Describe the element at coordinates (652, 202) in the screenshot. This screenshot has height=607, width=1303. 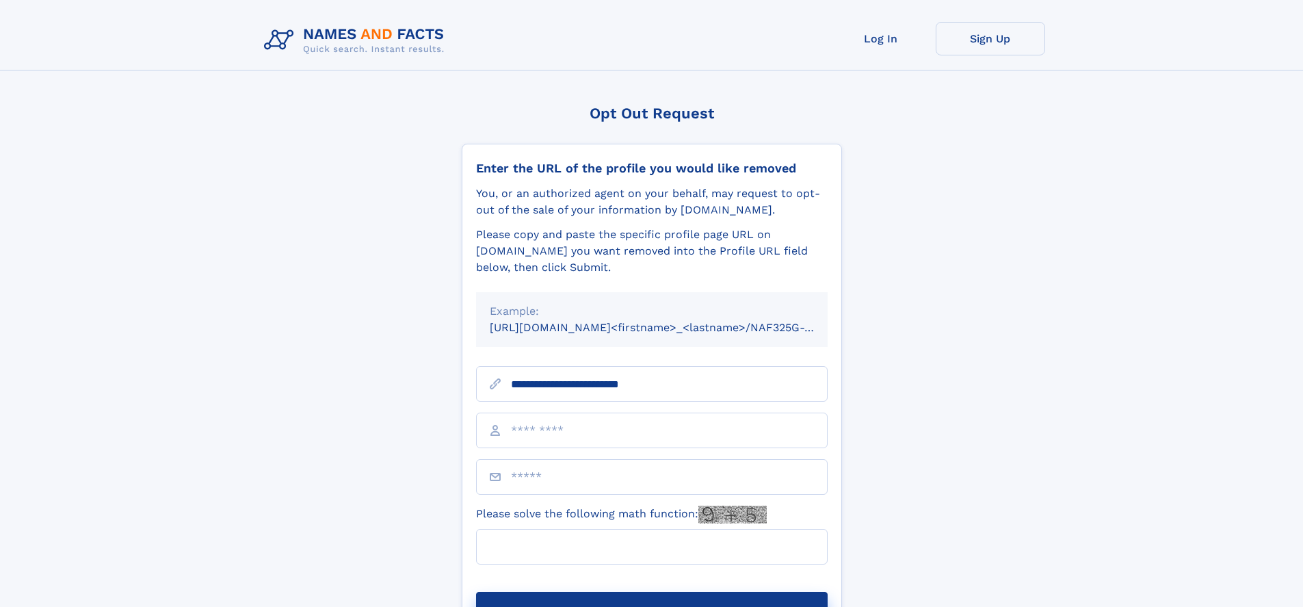
I see `div: You, or an authorized agent on your behalf, may request to opt-out of the sale of your informatio...` at that location.